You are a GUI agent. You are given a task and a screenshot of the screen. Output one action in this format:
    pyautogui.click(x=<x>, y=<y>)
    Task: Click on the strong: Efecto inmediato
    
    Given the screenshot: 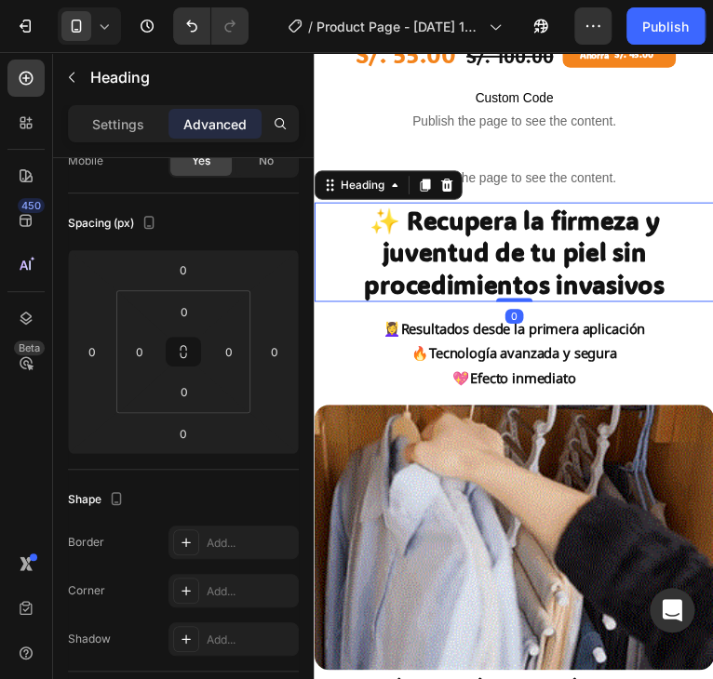 What is the action you would take?
    pyautogui.click(x=213, y=332)
    